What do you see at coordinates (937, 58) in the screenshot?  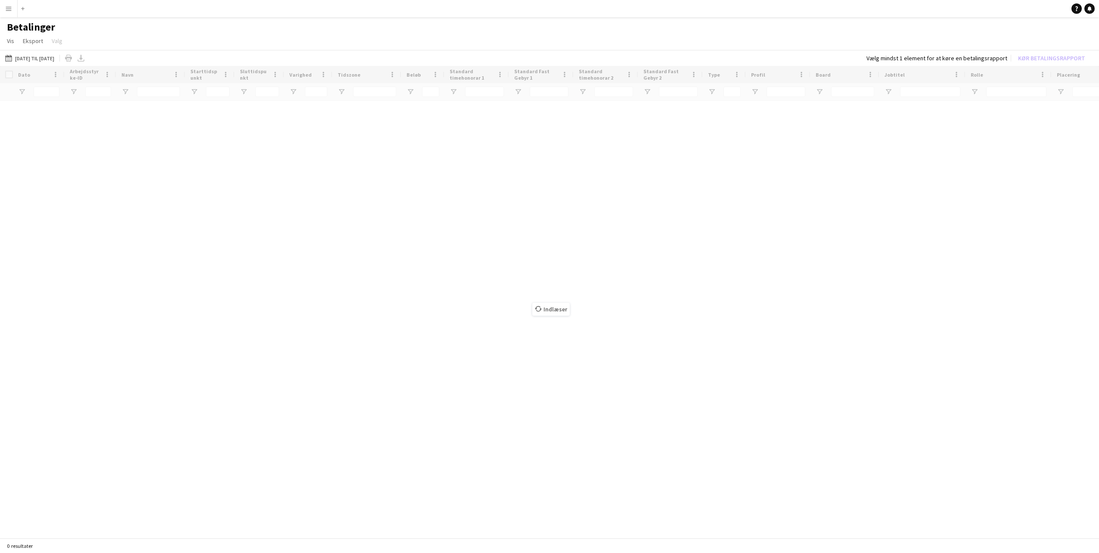 I see `div: Vælg mindst 1 element for at køre en betalingsrapport` at bounding box center [937, 58].